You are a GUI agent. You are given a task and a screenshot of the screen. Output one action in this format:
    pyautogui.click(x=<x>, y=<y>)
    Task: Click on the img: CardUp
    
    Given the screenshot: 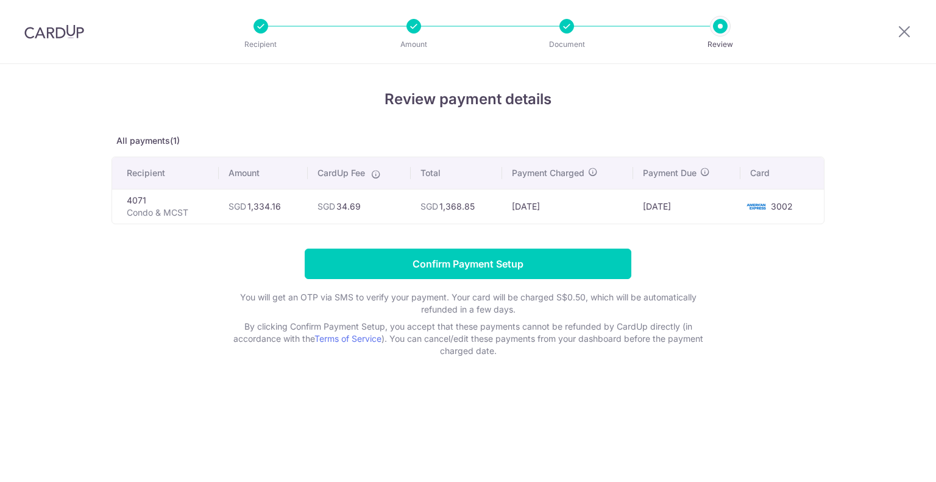 What is the action you would take?
    pyautogui.click(x=54, y=32)
    